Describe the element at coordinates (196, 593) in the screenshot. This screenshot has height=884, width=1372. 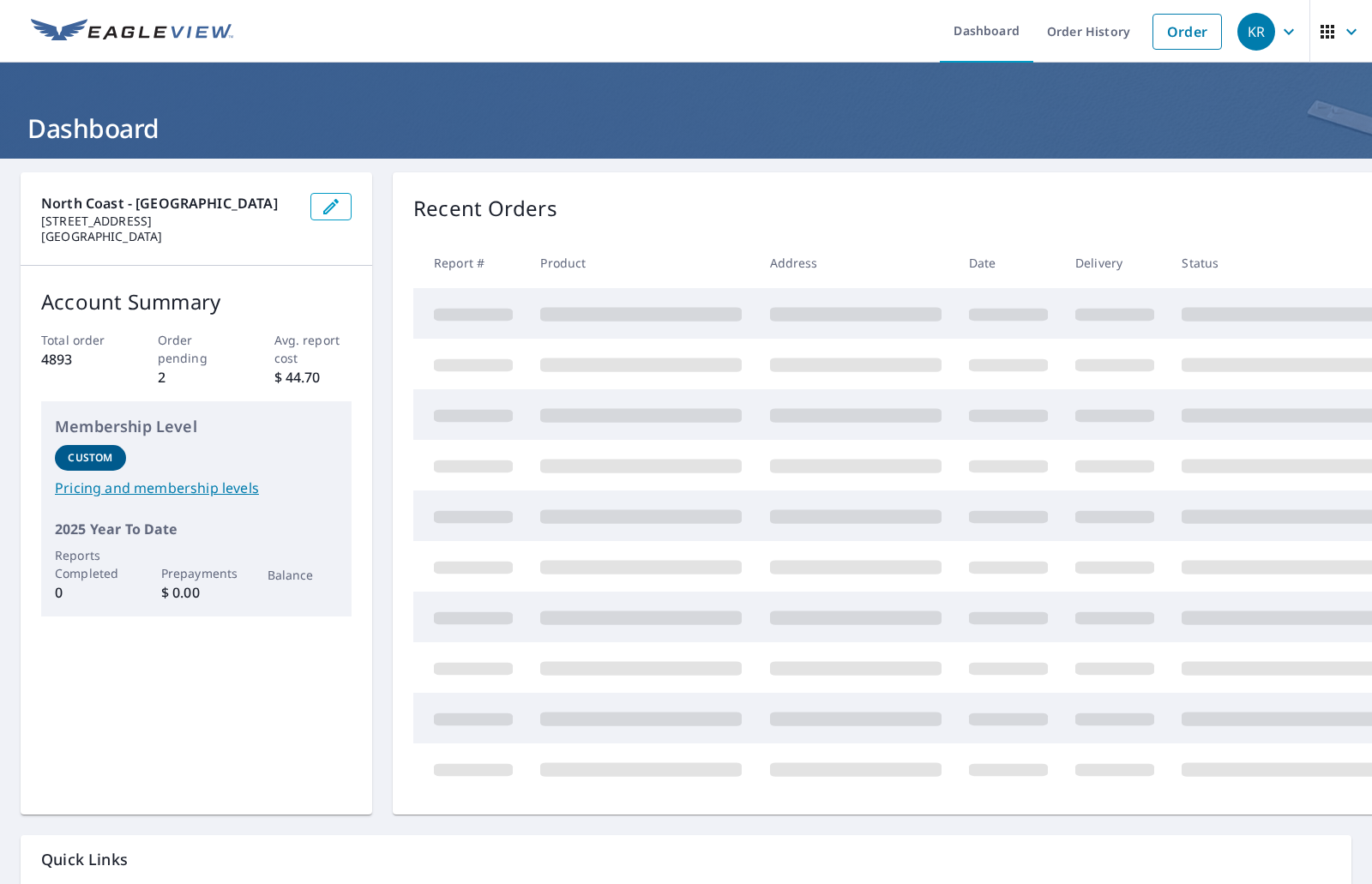
I see `p: $ 0.00` at that location.